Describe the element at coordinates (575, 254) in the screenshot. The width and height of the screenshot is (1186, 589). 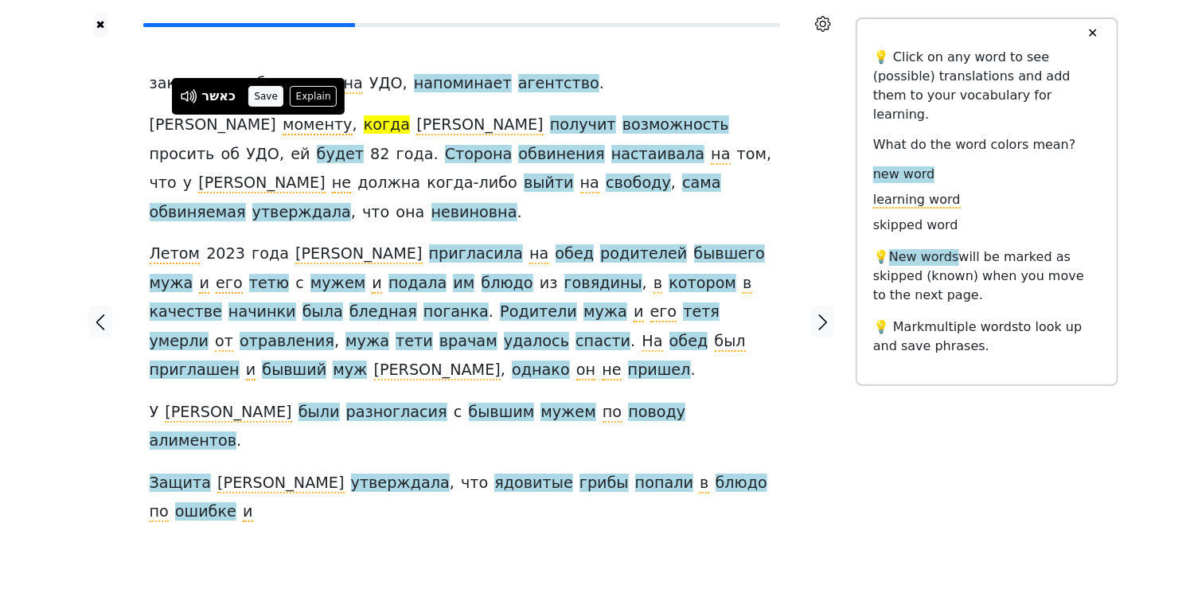
I see `span: обед` at that location.